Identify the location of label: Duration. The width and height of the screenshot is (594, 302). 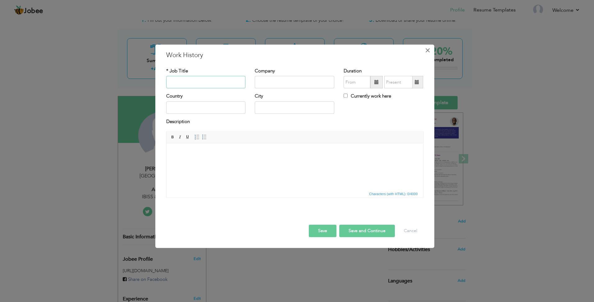
(353, 71).